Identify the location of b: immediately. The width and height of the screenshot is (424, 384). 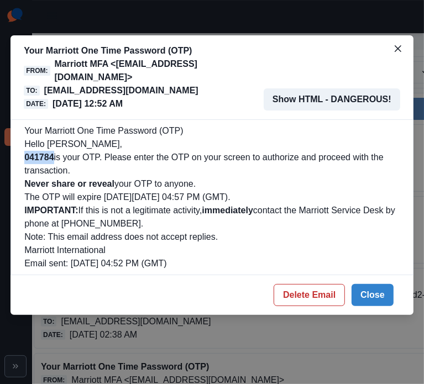
(227, 210).